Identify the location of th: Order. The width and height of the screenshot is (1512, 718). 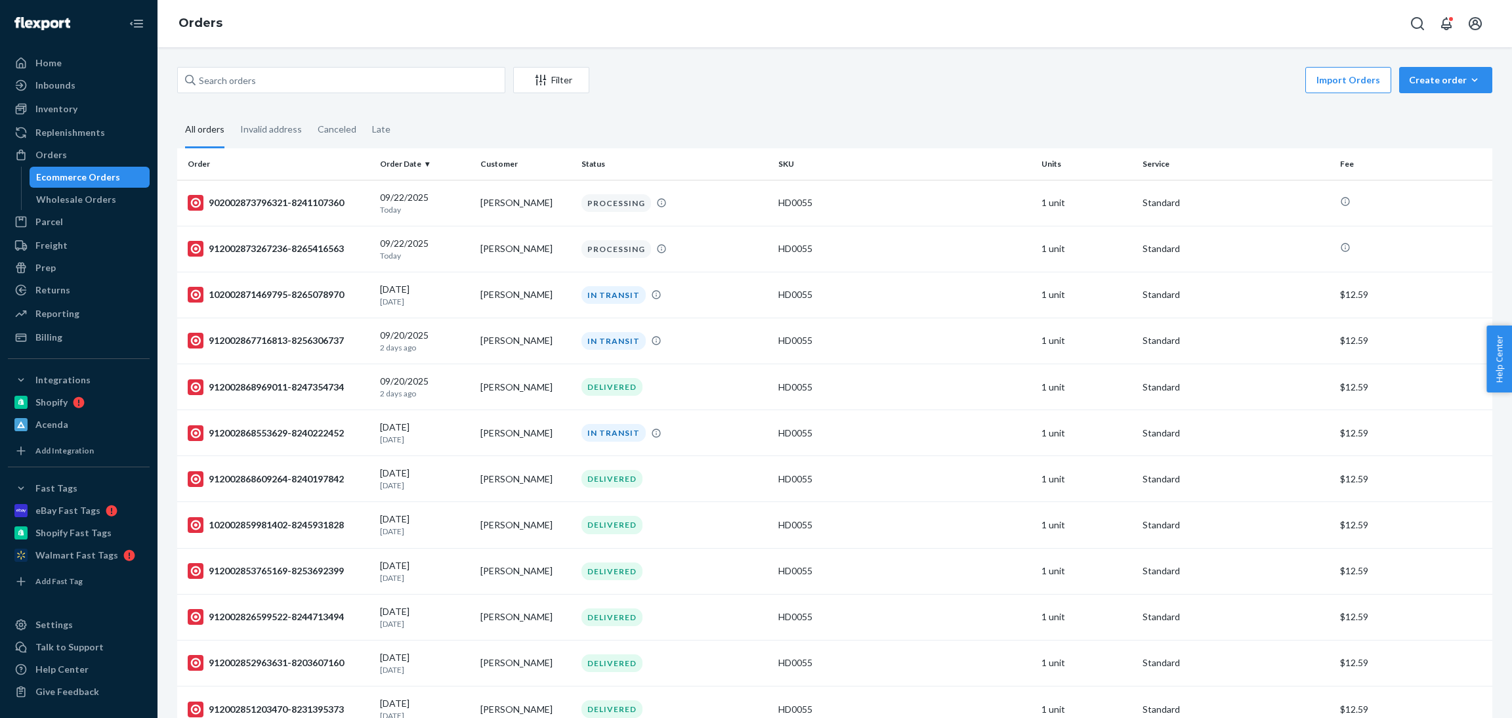
(276, 164).